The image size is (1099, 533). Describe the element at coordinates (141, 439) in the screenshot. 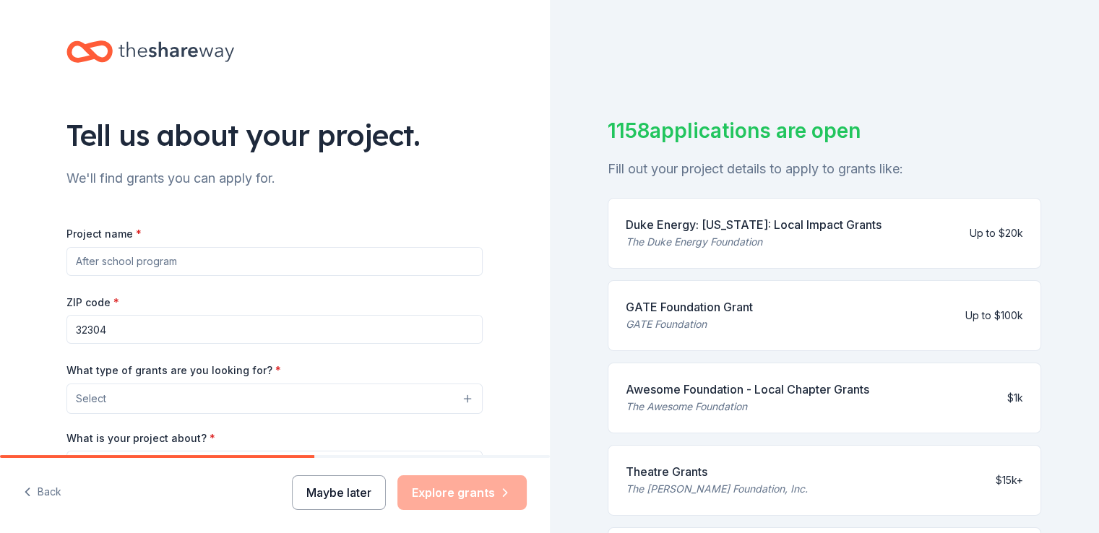

I see `label: What is your project about?` at that location.